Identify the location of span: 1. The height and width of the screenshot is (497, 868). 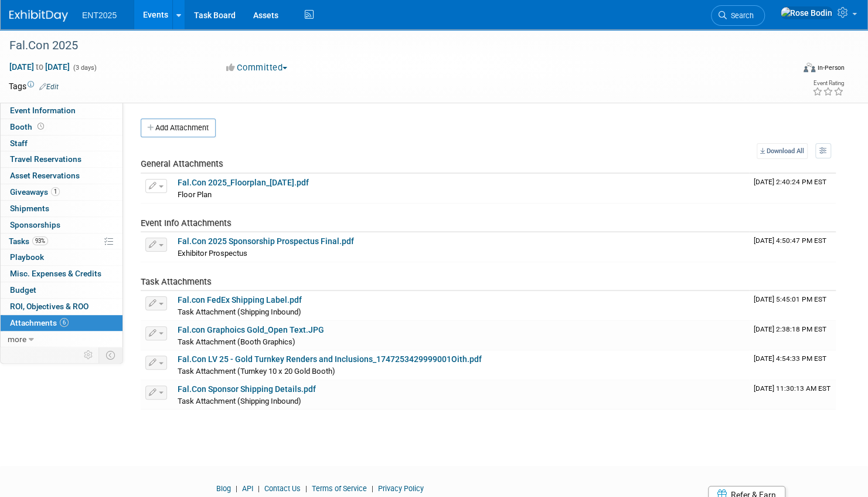
(55, 191).